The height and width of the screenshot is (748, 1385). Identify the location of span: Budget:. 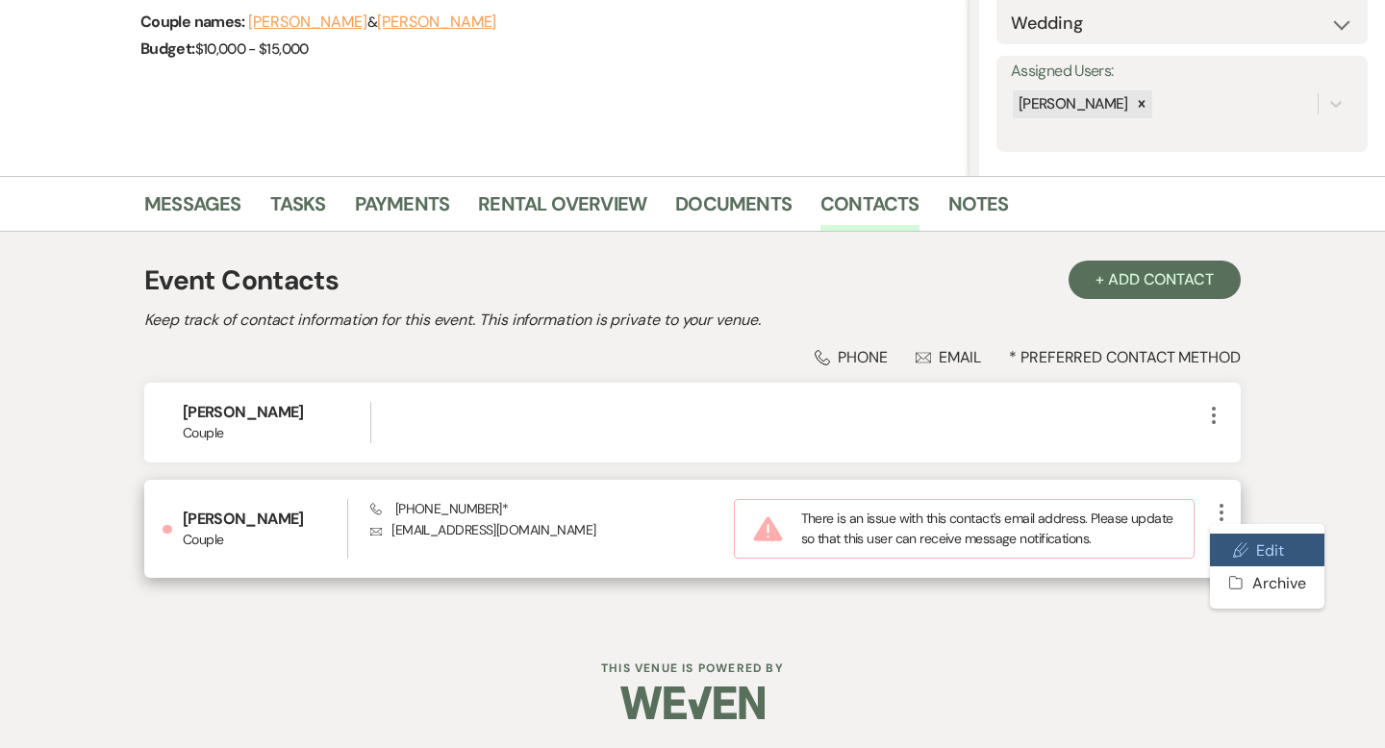
(167, 48).